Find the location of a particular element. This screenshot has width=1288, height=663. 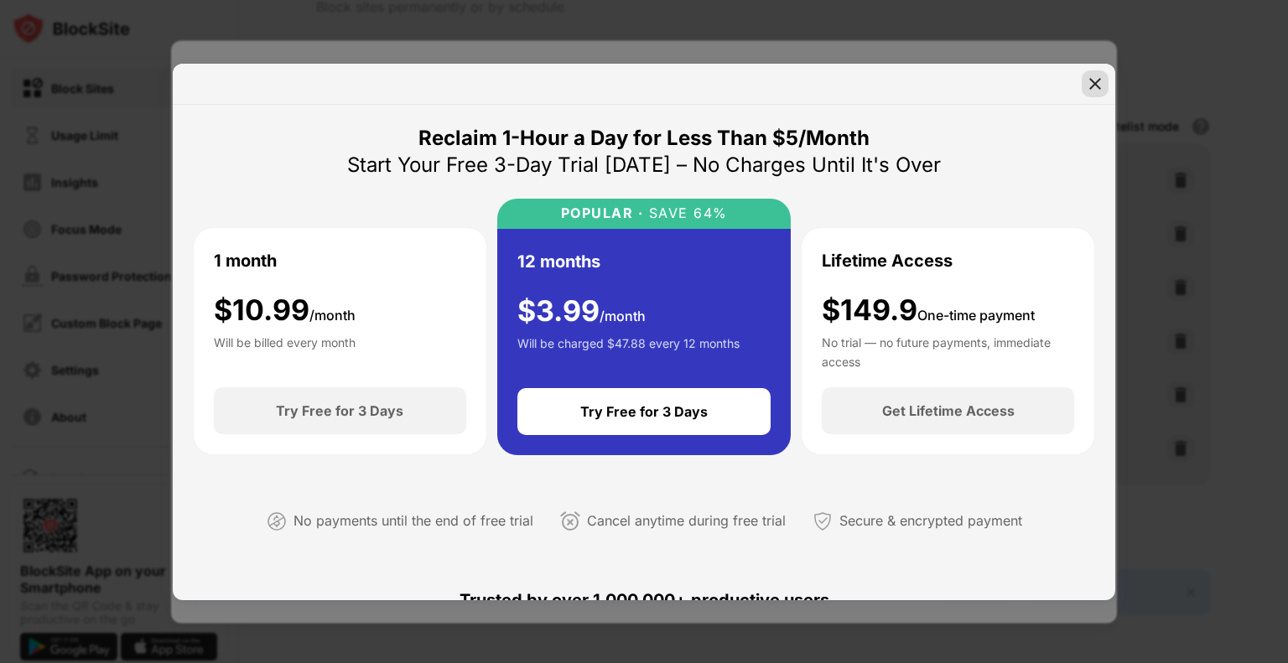

div: No trial — no future payments, immediate access is located at coordinates (947, 350).